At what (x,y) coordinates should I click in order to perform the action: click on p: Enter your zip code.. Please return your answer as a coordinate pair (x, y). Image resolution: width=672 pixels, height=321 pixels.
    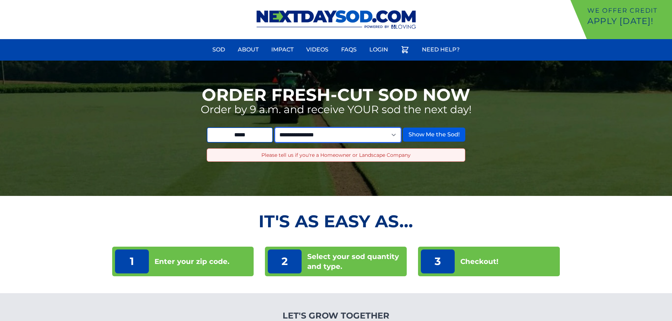
    Looking at the image, I should click on (192, 262).